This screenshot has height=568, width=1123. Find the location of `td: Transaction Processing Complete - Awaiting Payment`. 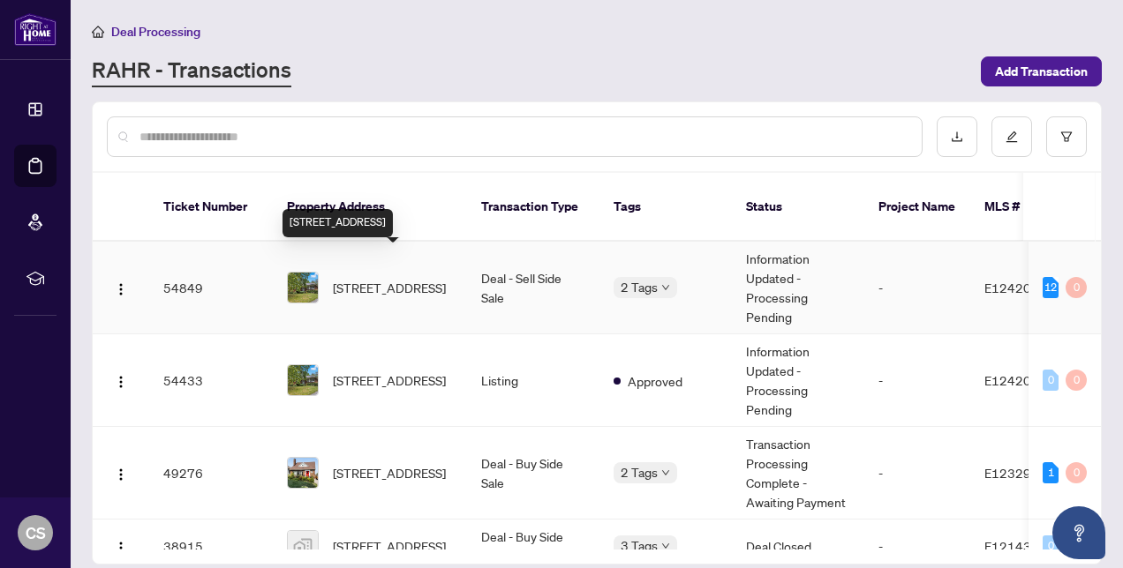

td: Transaction Processing Complete - Awaiting Payment is located at coordinates (798, 473).